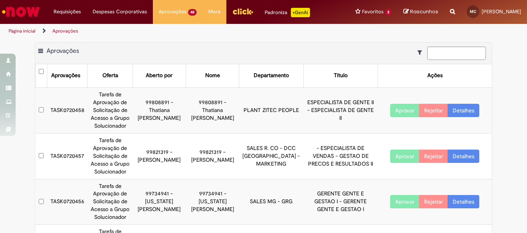 The width and height of the screenshot is (527, 233). I want to click on span: Despesas Corporativas, so click(120, 12).